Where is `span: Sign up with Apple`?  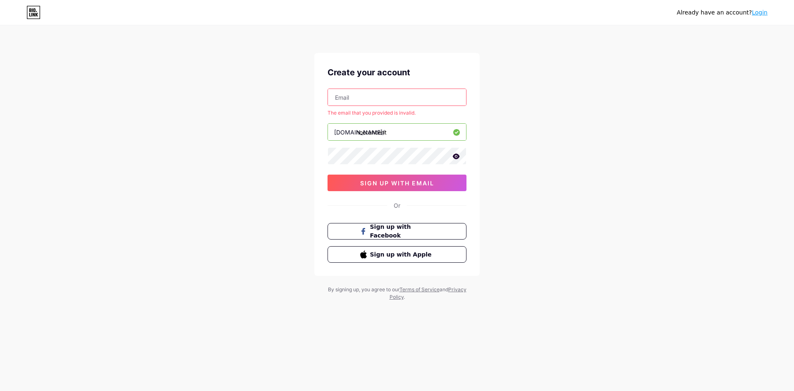
span: Sign up with Apple is located at coordinates (402, 254).